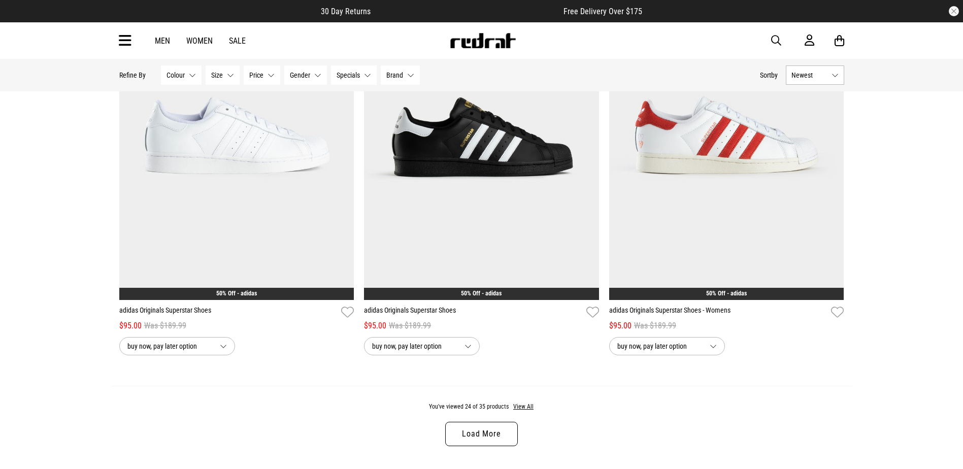 The width and height of the screenshot is (963, 469). I want to click on button: Price, so click(262, 75).